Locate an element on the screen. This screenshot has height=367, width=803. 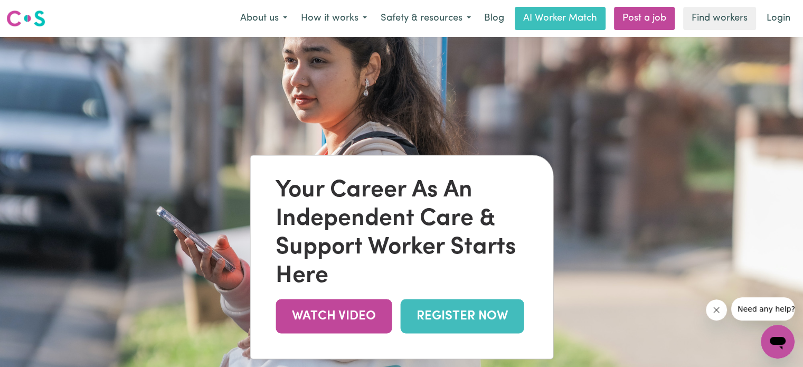
a: Login is located at coordinates (778, 18).